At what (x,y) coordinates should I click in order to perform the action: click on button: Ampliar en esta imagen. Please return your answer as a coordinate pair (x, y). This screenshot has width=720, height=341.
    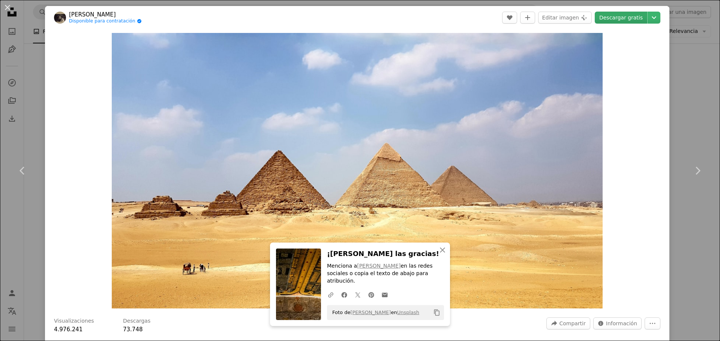
    Looking at the image, I should click on (357, 171).